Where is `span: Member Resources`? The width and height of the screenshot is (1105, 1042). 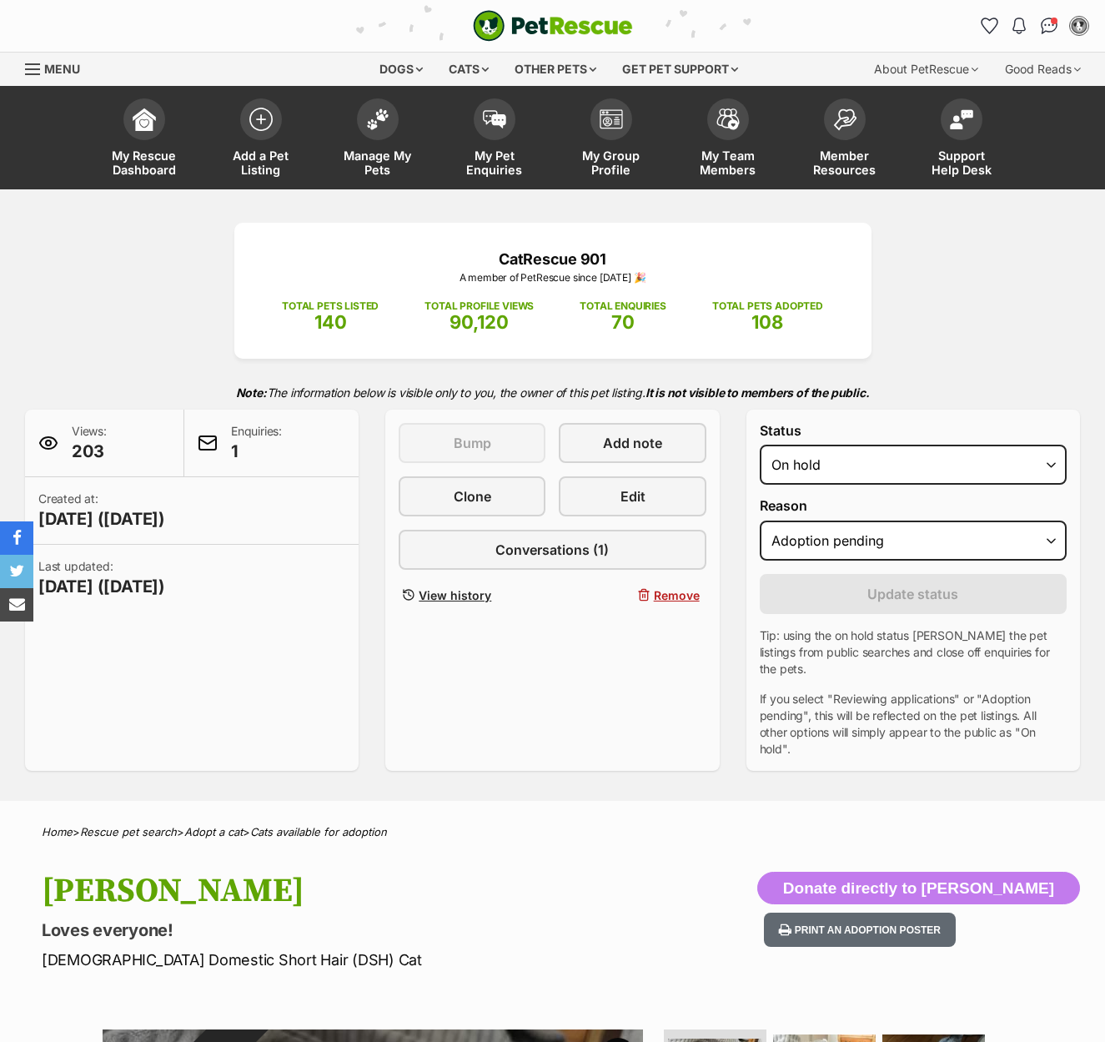 span: Member Resources is located at coordinates (845, 163).